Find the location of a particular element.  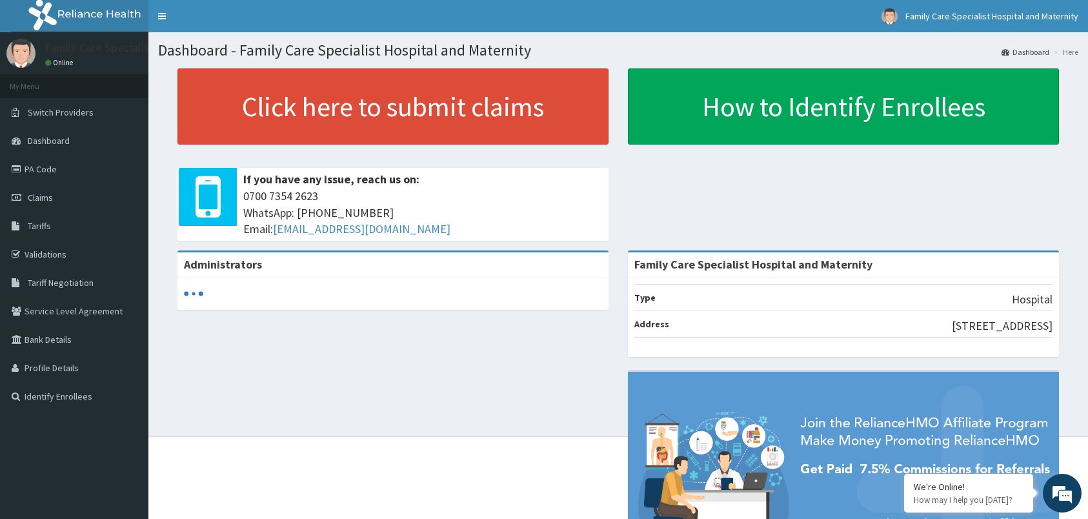

b: If you have any issue, reach us on: is located at coordinates (331, 179).